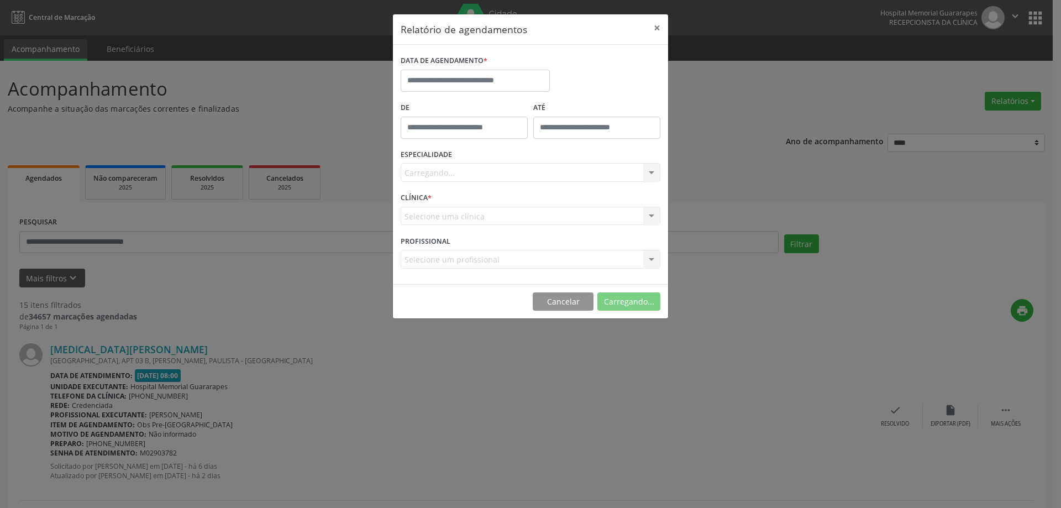  Describe the element at coordinates (444, 61) in the screenshot. I see `label: DATA DE AGENDAMENTO` at that location.